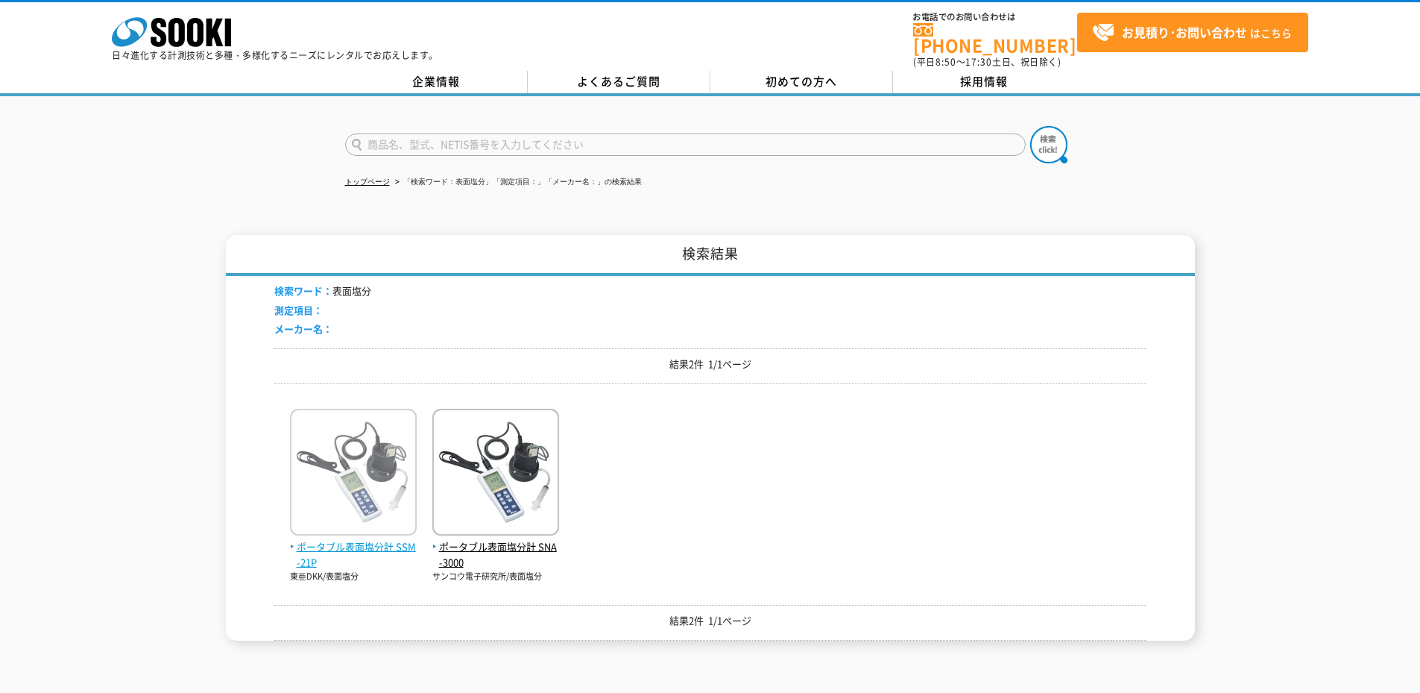 The image size is (1420, 693). Describe the element at coordinates (496, 576) in the screenshot. I see `p: サンコウ電子研究所/表面塩分` at that location.